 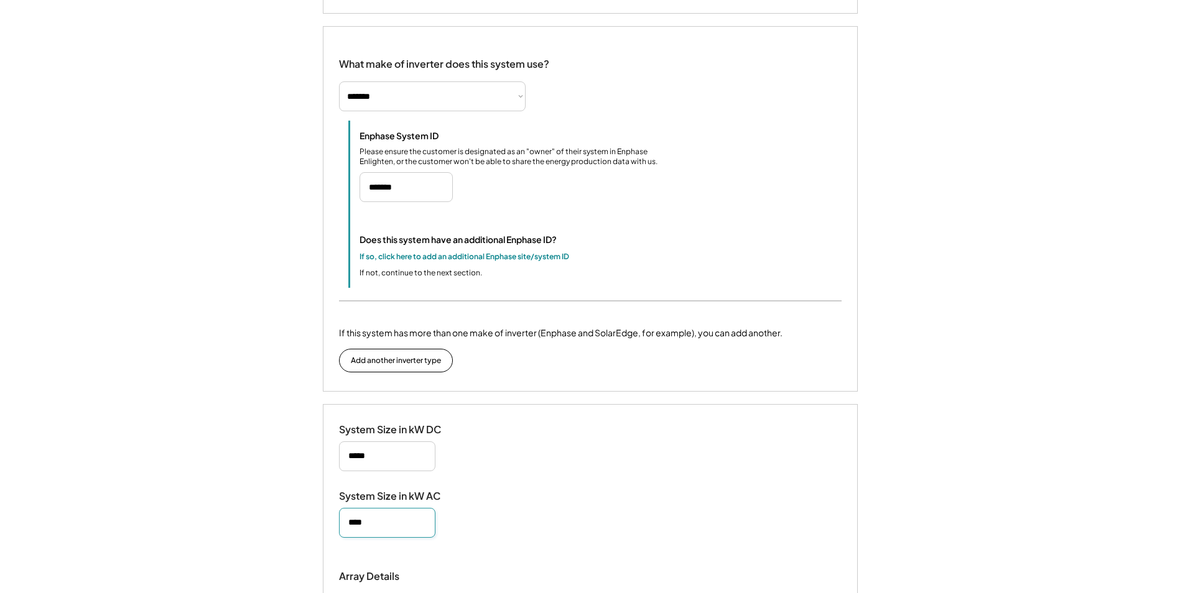 What do you see at coordinates (560, 333) in the screenshot?
I see `div: If this system has more than one make of inverter (Enphase and SolarEdge, for example), you can a...` at bounding box center [560, 333].